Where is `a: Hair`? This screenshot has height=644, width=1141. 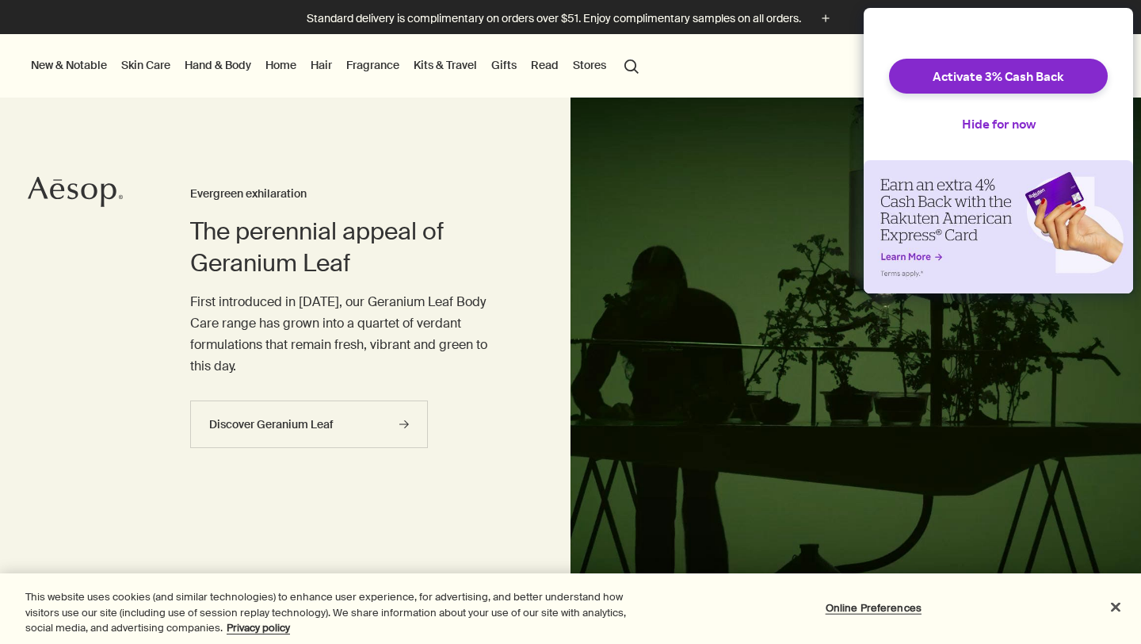 a: Hair is located at coordinates (321, 65).